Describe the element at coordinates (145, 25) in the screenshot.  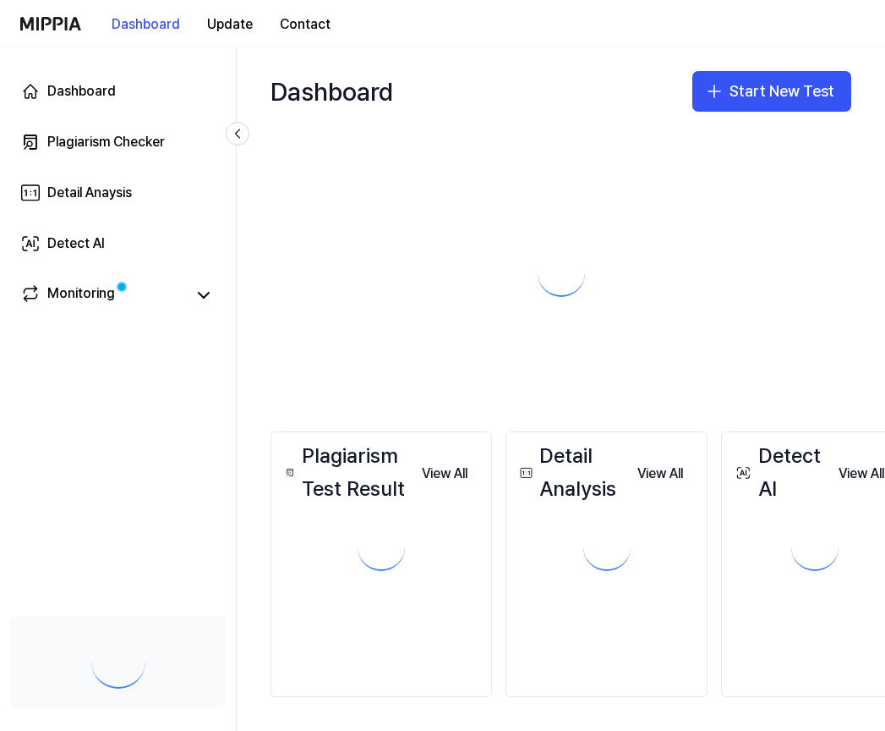
I see `button: Dashboard` at that location.